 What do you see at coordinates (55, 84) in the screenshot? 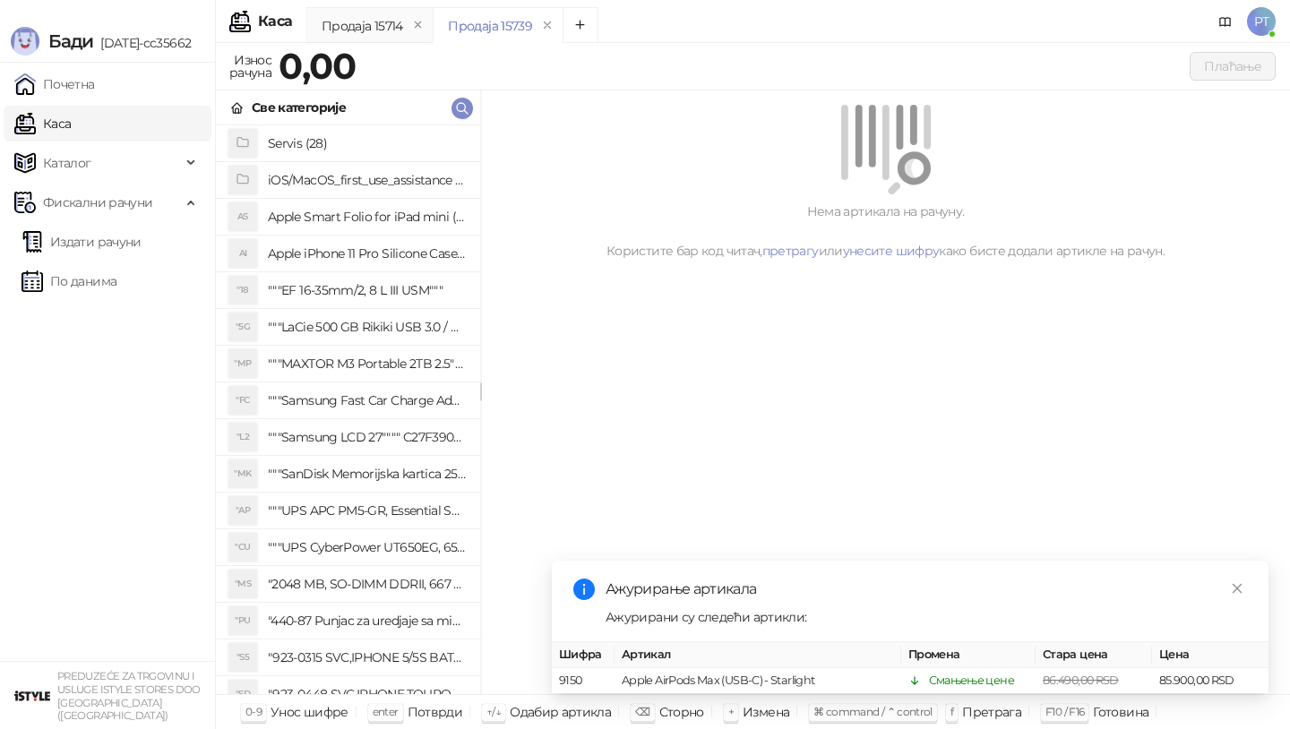
I see `a: Почетна` at bounding box center [55, 84].